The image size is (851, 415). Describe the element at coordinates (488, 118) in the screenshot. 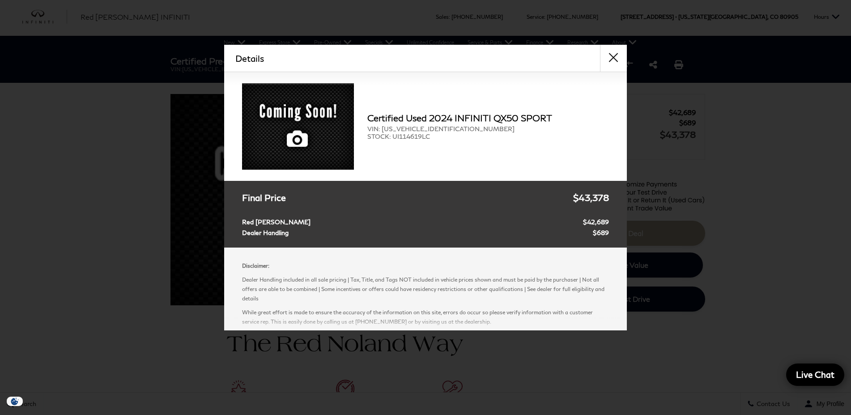

I see `h2: Certified Used 2024 INFINITI QX50 SPORT` at that location.